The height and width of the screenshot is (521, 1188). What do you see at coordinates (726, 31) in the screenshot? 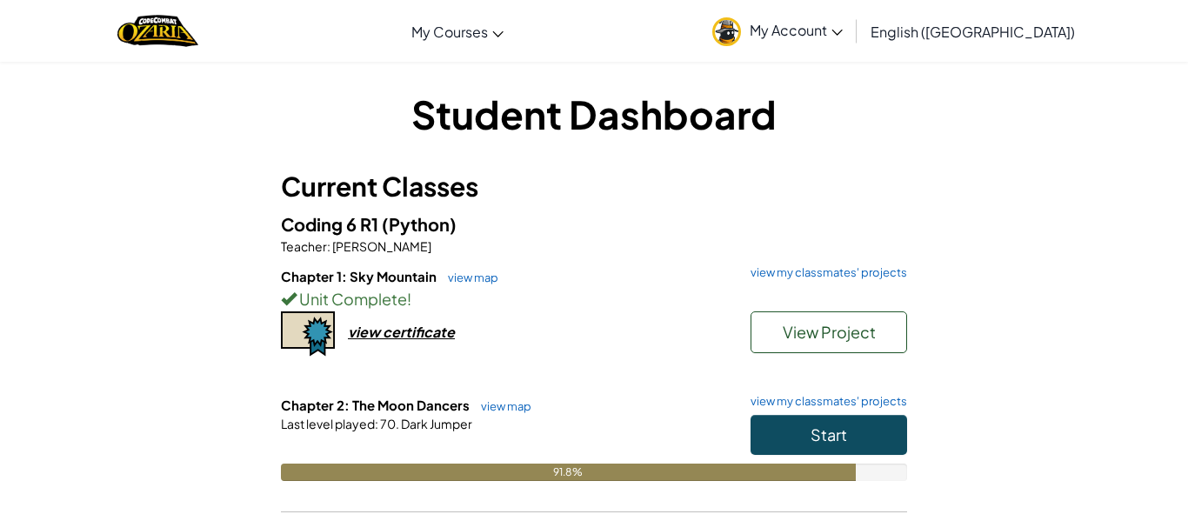
I see `img: avatar` at bounding box center [726, 31].